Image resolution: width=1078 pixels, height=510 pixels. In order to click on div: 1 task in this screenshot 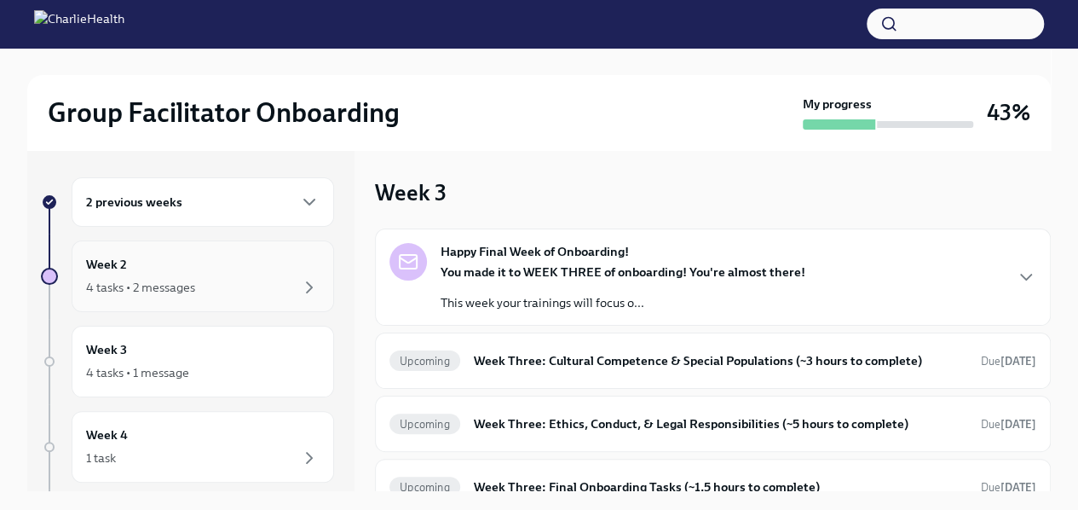, I will do `click(101, 458)`.